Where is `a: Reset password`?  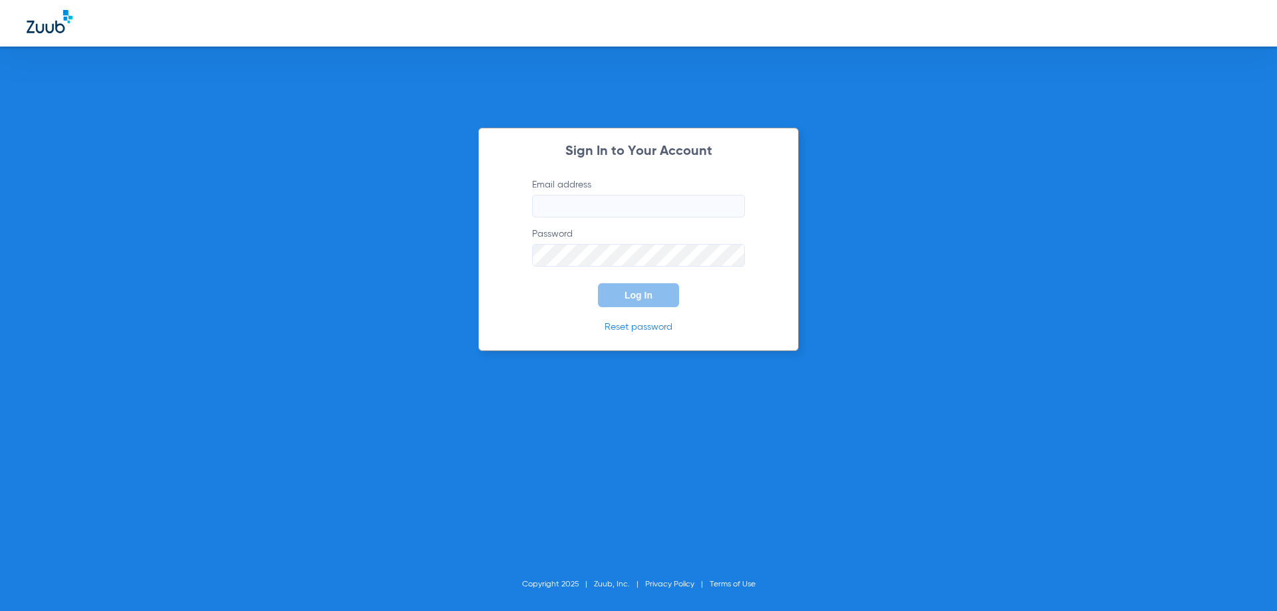 a: Reset password is located at coordinates (639, 327).